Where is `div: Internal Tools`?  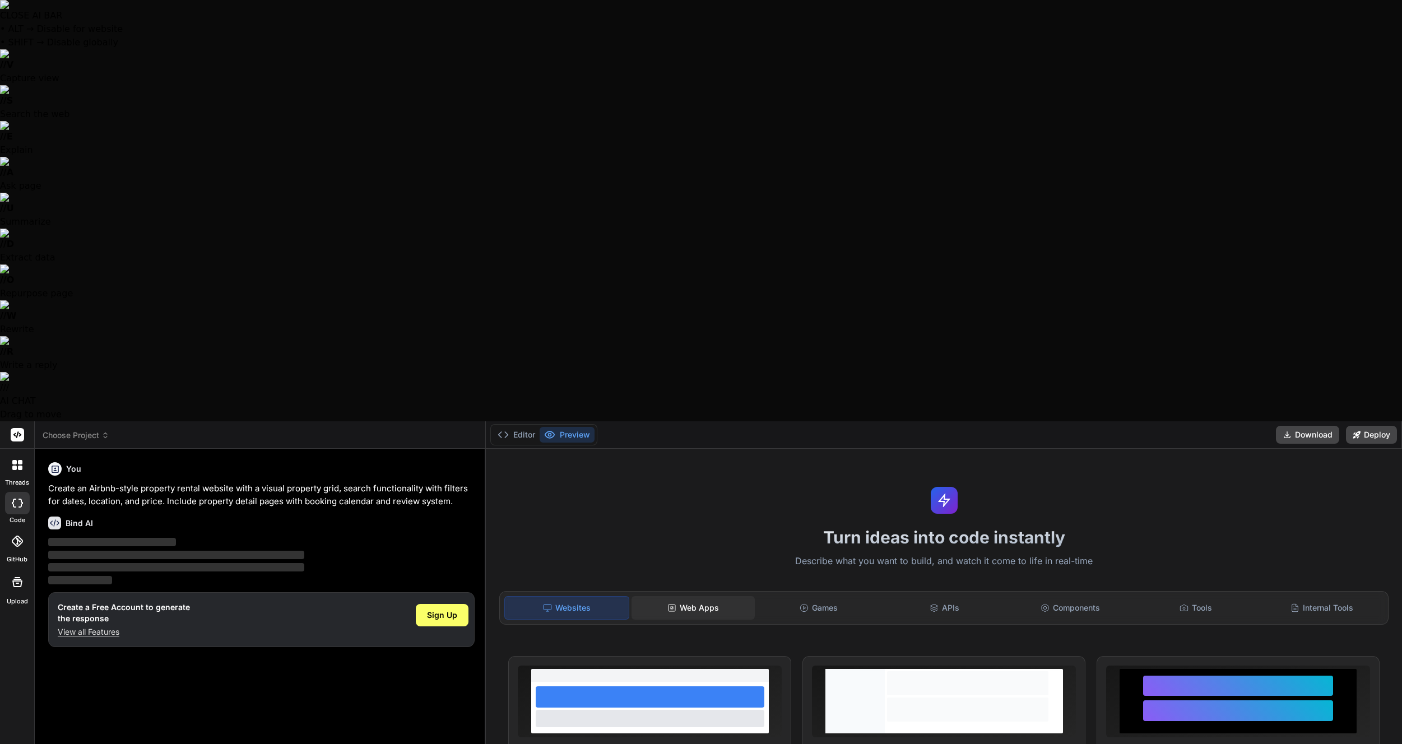 div: Internal Tools is located at coordinates (1322, 608).